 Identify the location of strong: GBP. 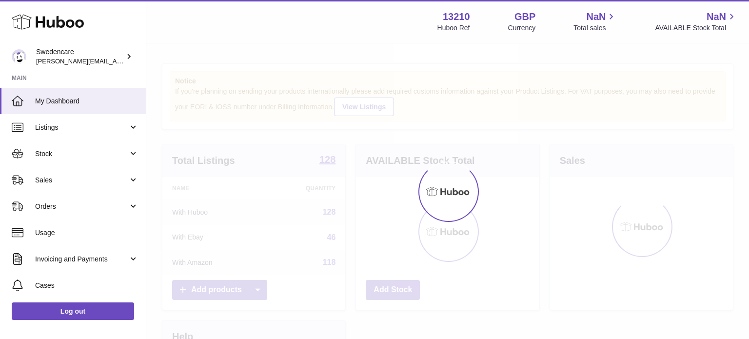
(525, 17).